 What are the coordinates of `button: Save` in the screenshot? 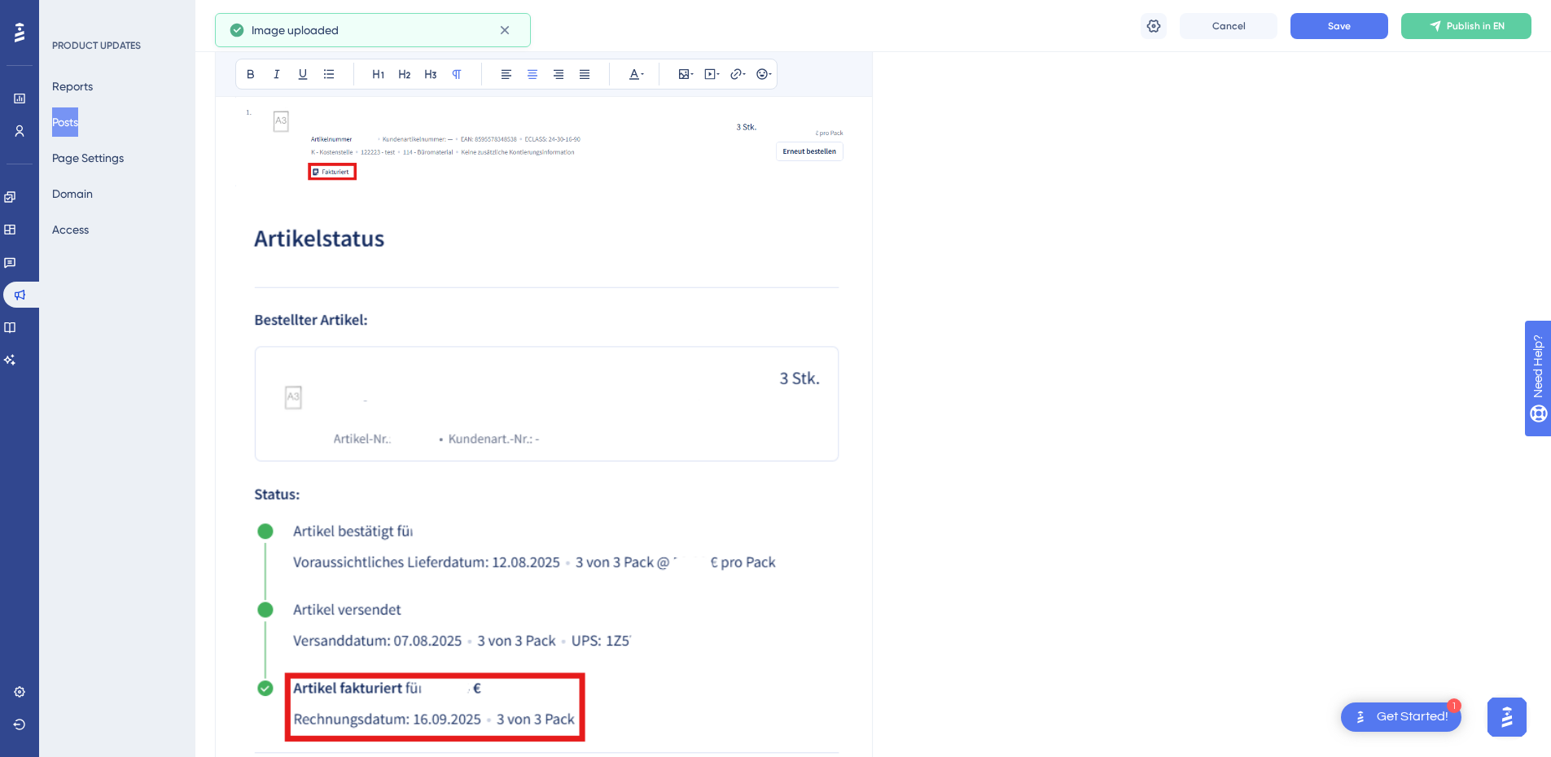 It's located at (1340, 26).